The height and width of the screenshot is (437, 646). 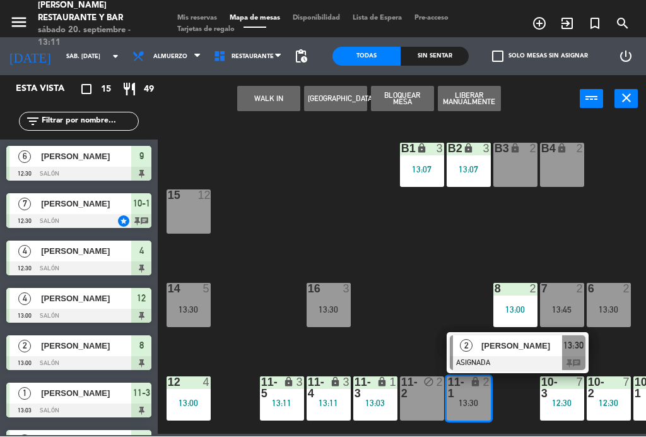 I want to click on span: check_box_outline_blank, so click(x=498, y=57).